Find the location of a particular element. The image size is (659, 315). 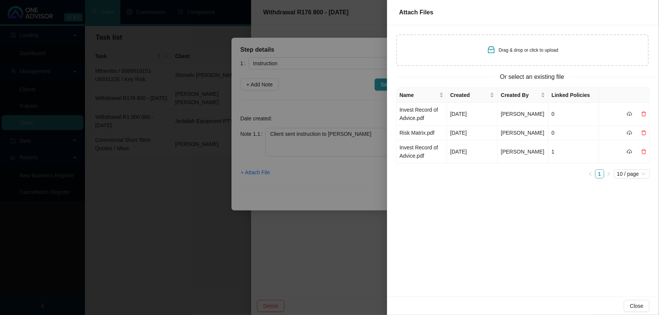

span: right is located at coordinates (608, 174).